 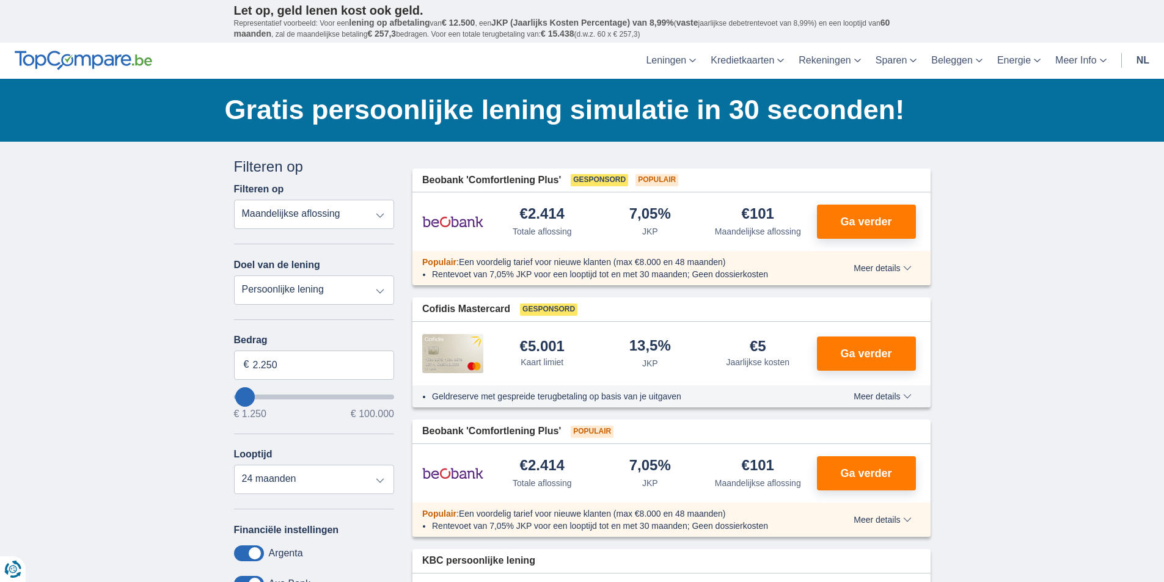 I want to click on label: Argenta, so click(x=286, y=554).